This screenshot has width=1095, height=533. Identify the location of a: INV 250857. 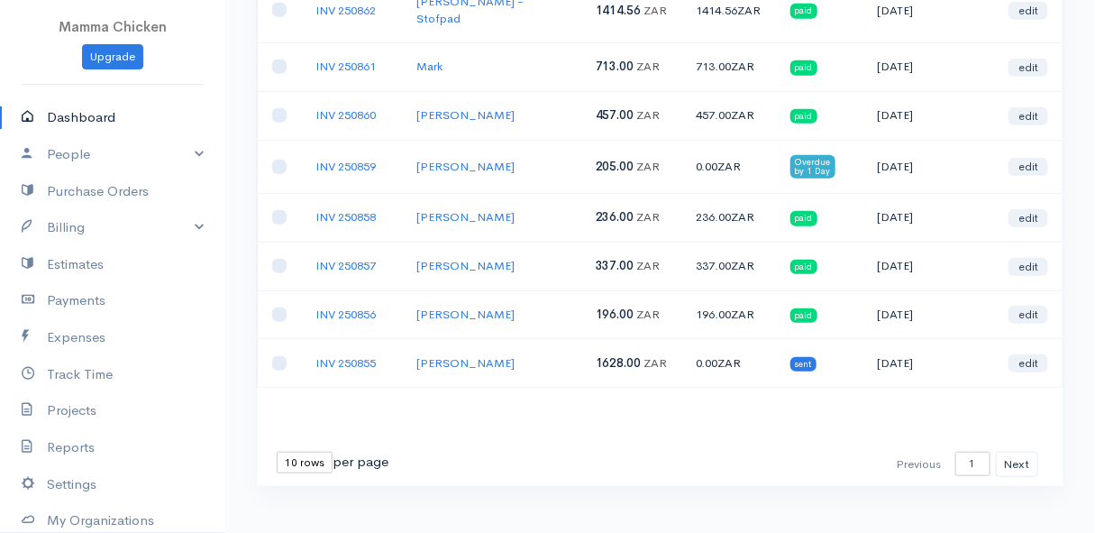
(345, 265).